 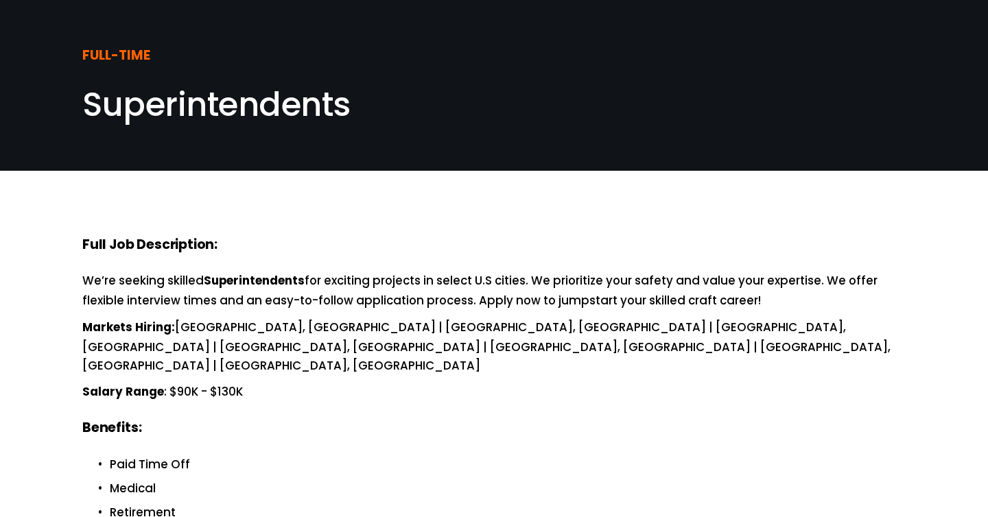 I want to click on strong: Salary Range, so click(x=123, y=393).